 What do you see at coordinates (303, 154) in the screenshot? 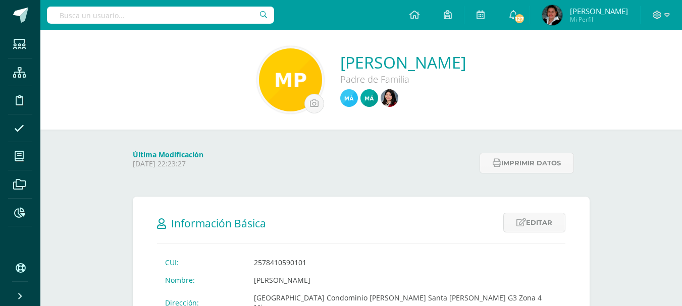
I see `h4: Última Modificación` at bounding box center [303, 154].